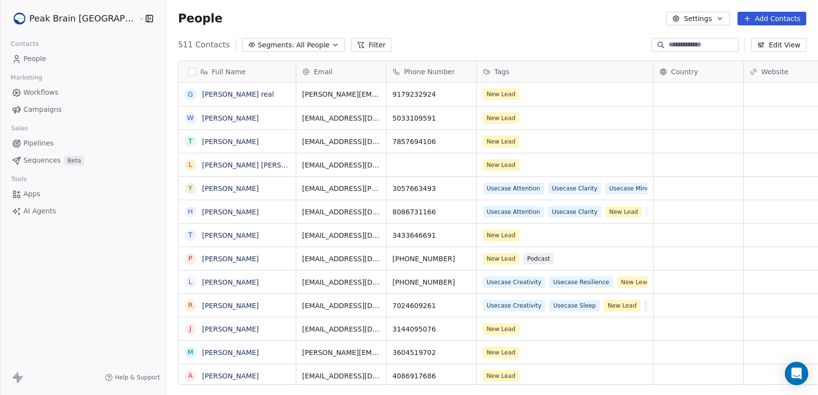 Image resolution: width=818 pixels, height=395 pixels. What do you see at coordinates (204, 45) in the screenshot?
I see `span: 511 Contacts` at bounding box center [204, 45].